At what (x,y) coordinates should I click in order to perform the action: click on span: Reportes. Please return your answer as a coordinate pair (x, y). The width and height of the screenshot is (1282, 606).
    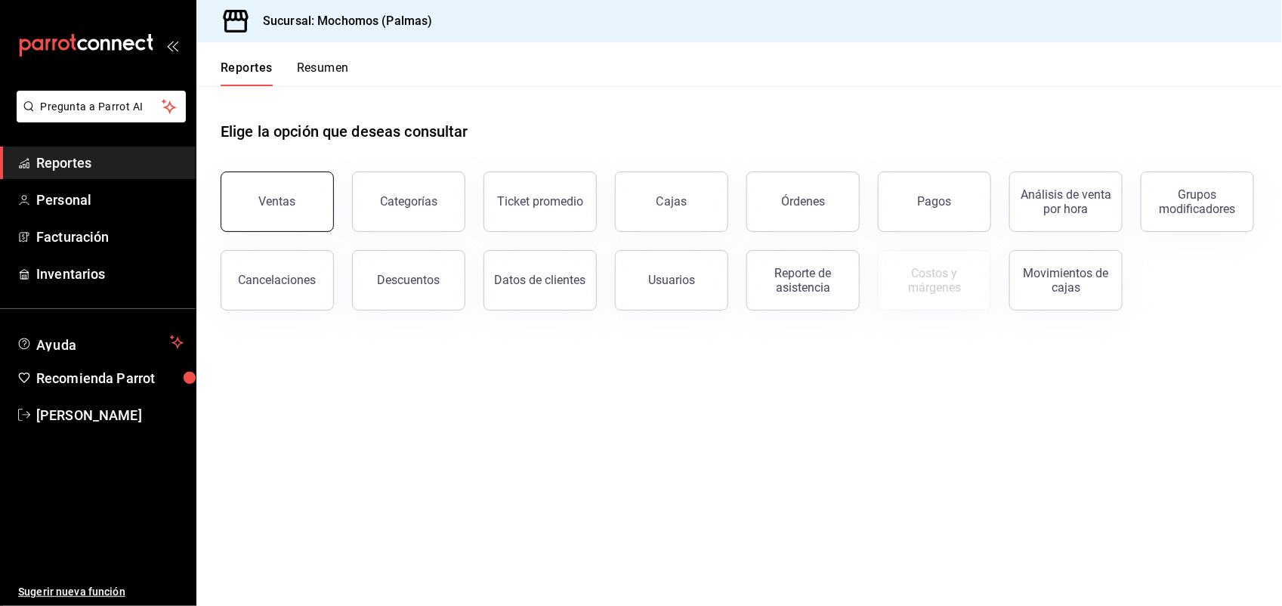
    Looking at the image, I should click on (110, 162).